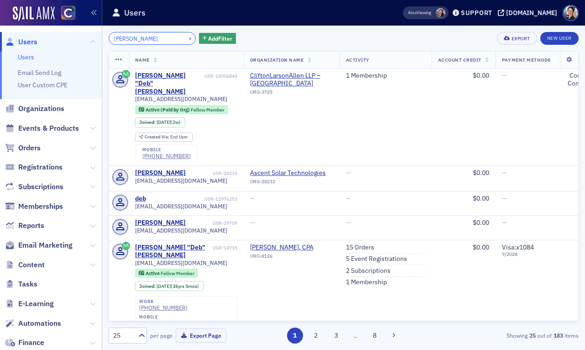 The image size is (585, 350). What do you see at coordinates (292, 173) in the screenshot?
I see `a: Ascent Solar Technologies` at bounding box center [292, 173].